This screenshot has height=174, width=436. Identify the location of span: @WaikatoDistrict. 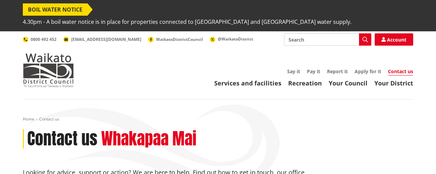
(235, 39).